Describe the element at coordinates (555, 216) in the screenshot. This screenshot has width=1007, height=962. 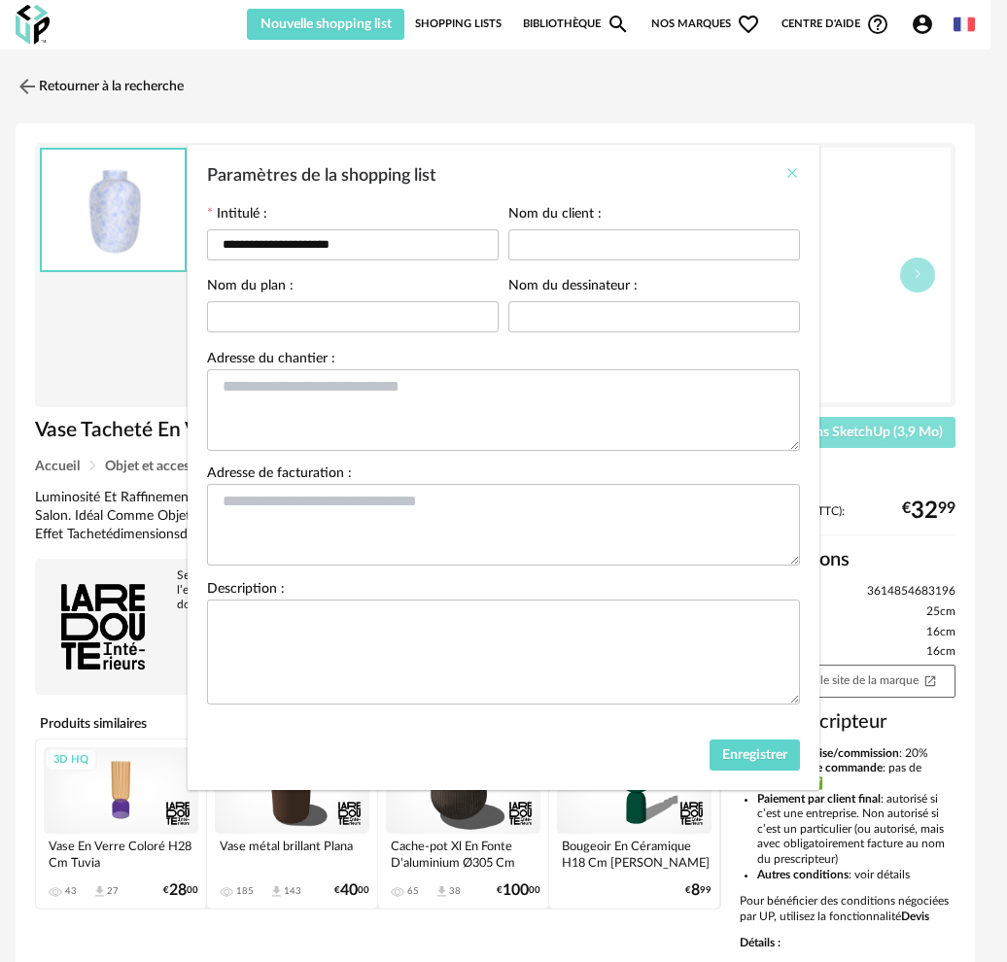
I see `label: Nom du client :` at that location.